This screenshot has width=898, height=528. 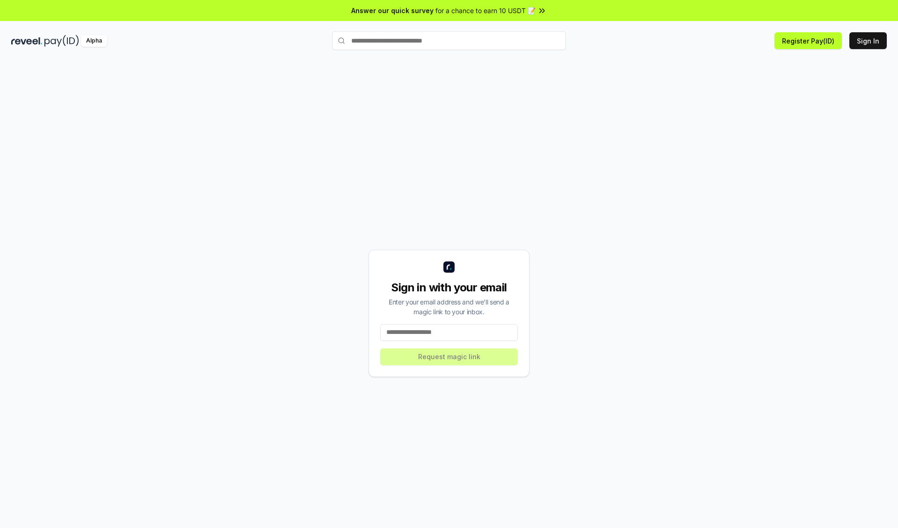 I want to click on img: pay_id, so click(x=62, y=41).